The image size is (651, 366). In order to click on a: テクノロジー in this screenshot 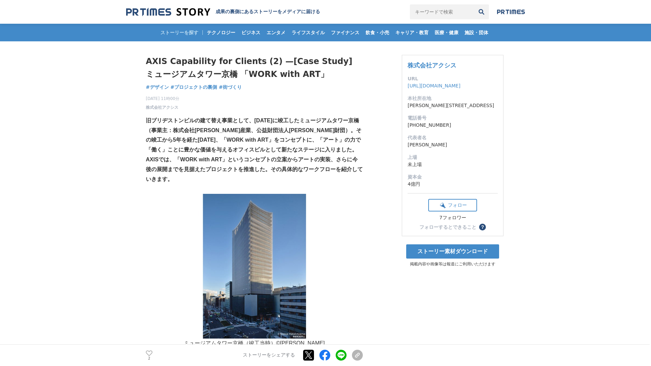, I will do `click(221, 33)`.